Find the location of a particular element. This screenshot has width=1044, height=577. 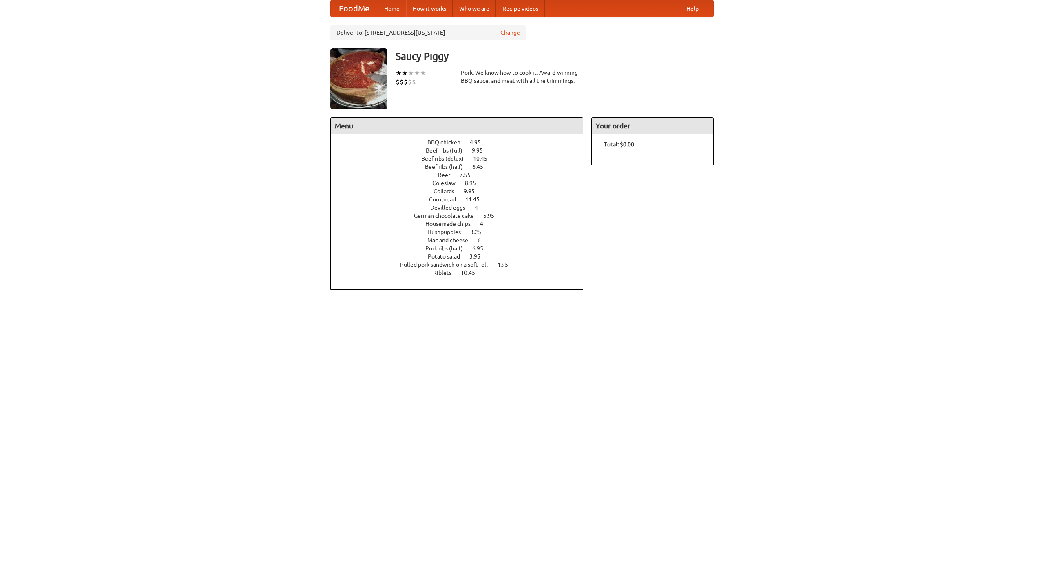

span: Housemade chips is located at coordinates (452, 224).